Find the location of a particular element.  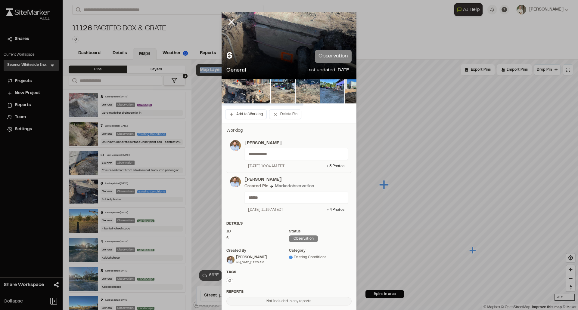

p: 6 is located at coordinates (229, 57).